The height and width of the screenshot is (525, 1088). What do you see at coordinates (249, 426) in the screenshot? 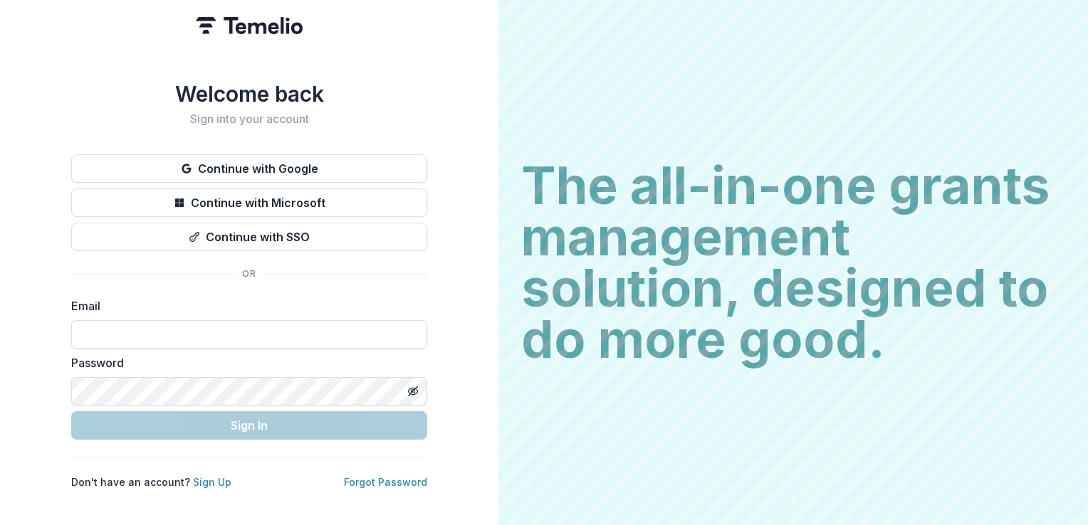
I see `button: Sign In` at bounding box center [249, 426].